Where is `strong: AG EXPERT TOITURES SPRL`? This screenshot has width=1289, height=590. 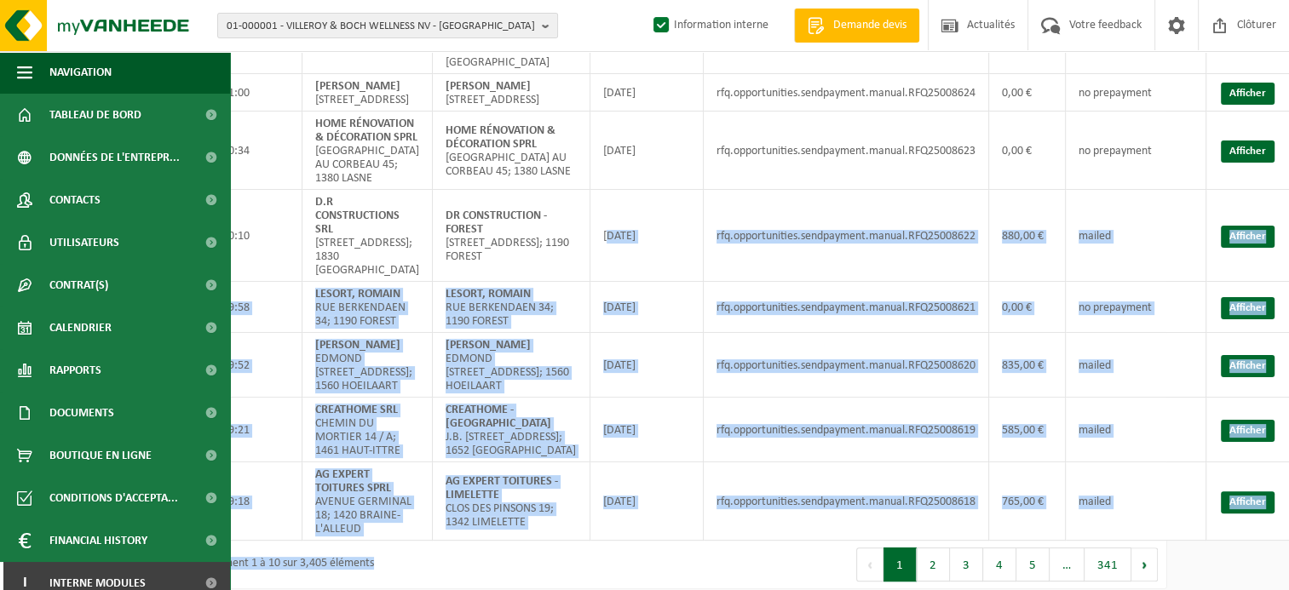 strong: AG EXPERT TOITURES SPRL is located at coordinates (353, 481).